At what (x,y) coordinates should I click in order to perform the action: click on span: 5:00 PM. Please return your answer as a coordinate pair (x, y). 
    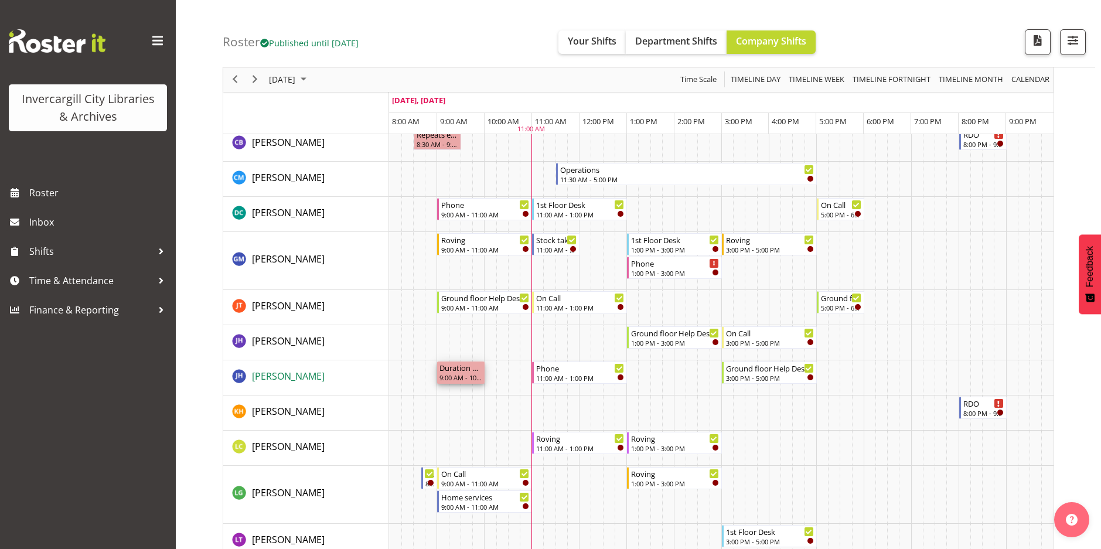
    Looking at the image, I should click on (833, 121).